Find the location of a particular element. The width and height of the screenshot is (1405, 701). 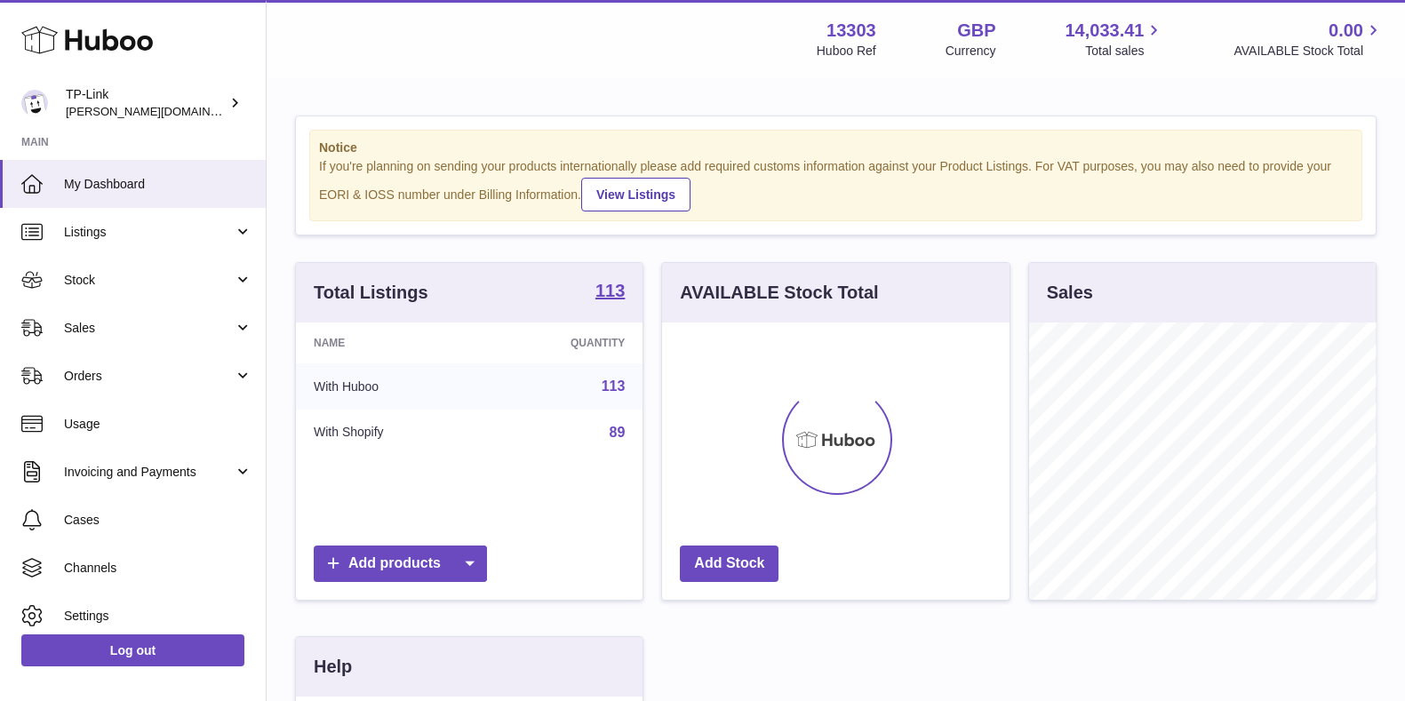

span: 14,033.41 is located at coordinates (1104, 30).